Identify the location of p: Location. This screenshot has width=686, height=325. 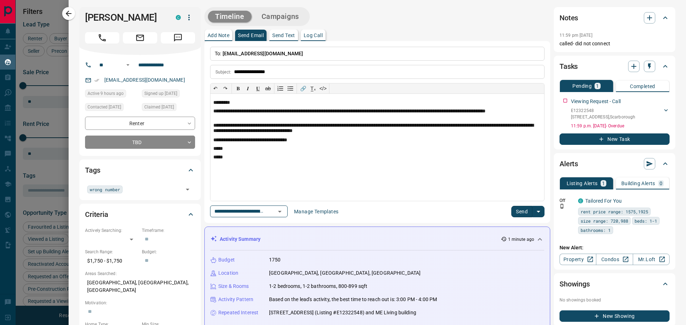
(228, 273).